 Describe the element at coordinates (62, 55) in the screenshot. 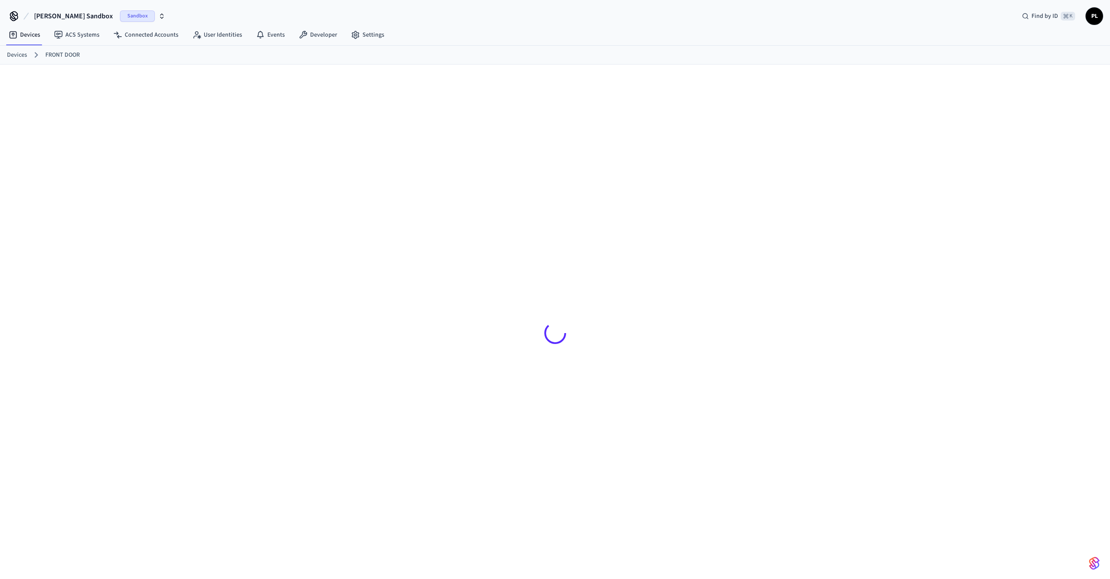

I see `a: FRONT DOOR` at that location.